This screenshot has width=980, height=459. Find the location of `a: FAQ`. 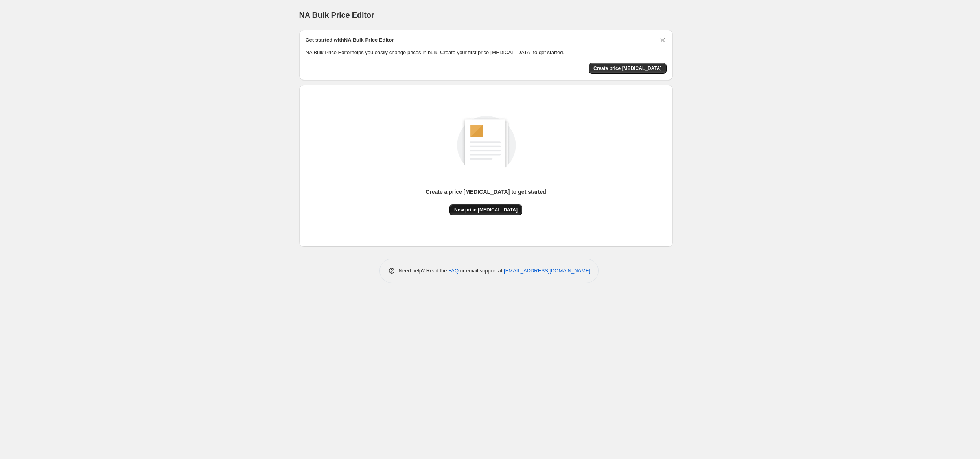

a: FAQ is located at coordinates (453, 270).